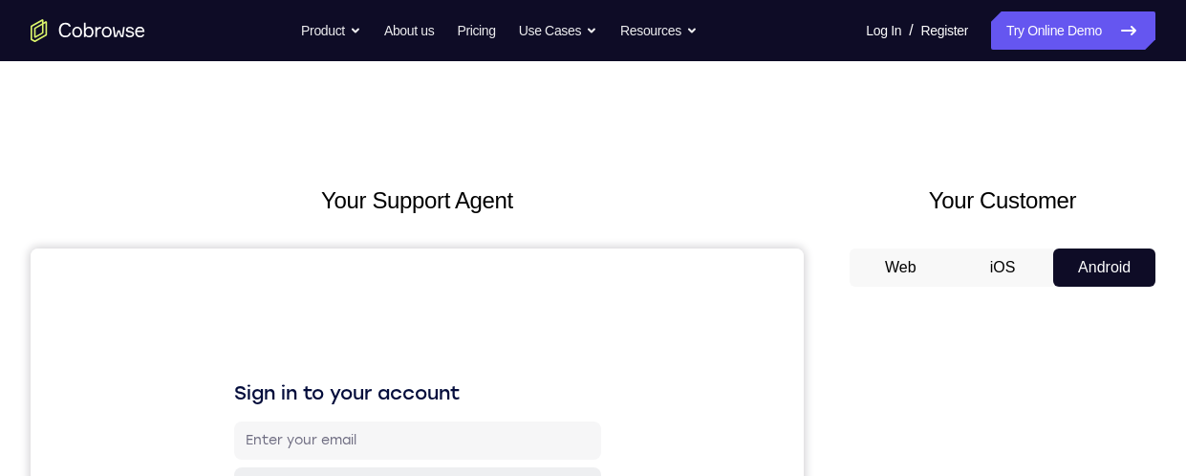 The height and width of the screenshot is (476, 1186). I want to click on button: Sign in with GitHub, so click(387, 368).